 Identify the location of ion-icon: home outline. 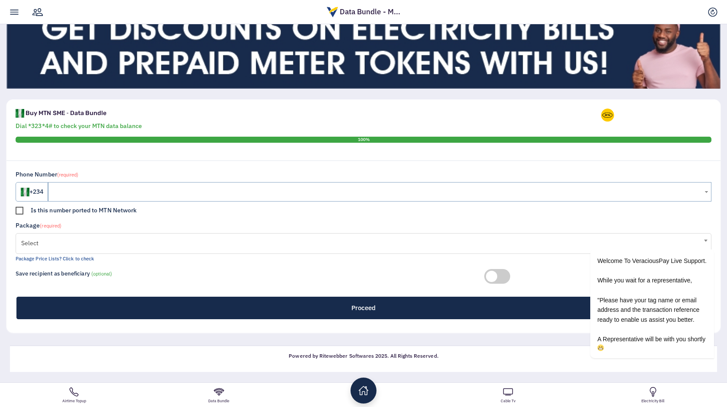
(363, 391).